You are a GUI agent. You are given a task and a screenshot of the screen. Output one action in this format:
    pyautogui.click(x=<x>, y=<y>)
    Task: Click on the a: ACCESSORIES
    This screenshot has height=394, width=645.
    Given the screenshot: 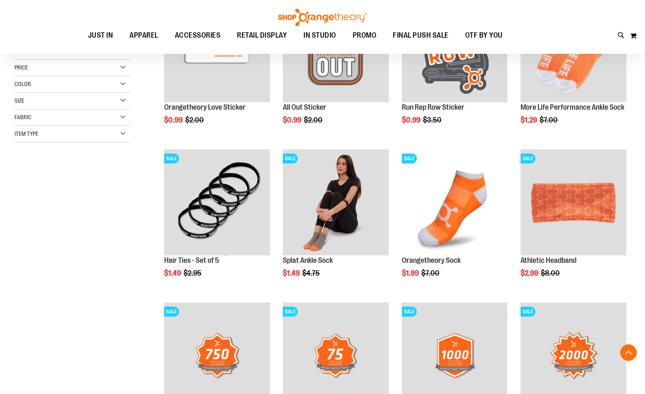 What is the action you would take?
    pyautogui.click(x=198, y=36)
    